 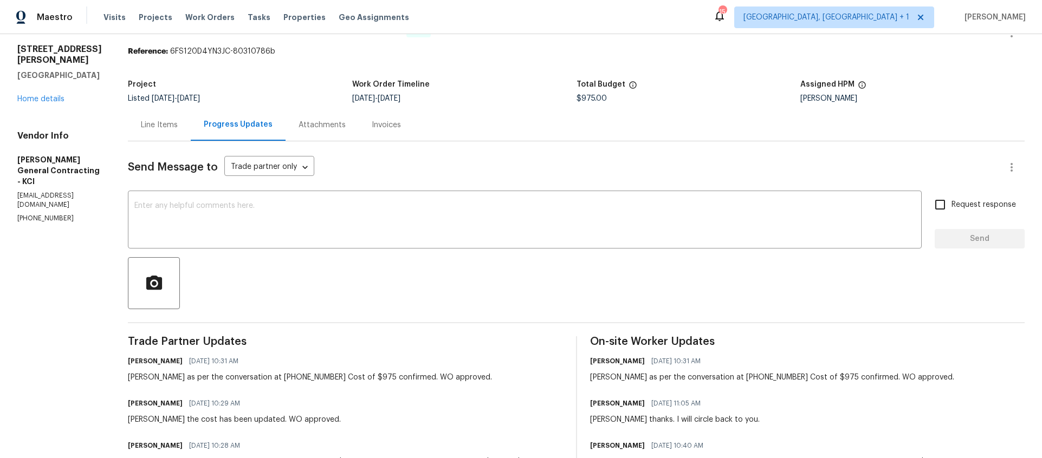 I want to click on b: Reference:, so click(x=148, y=51).